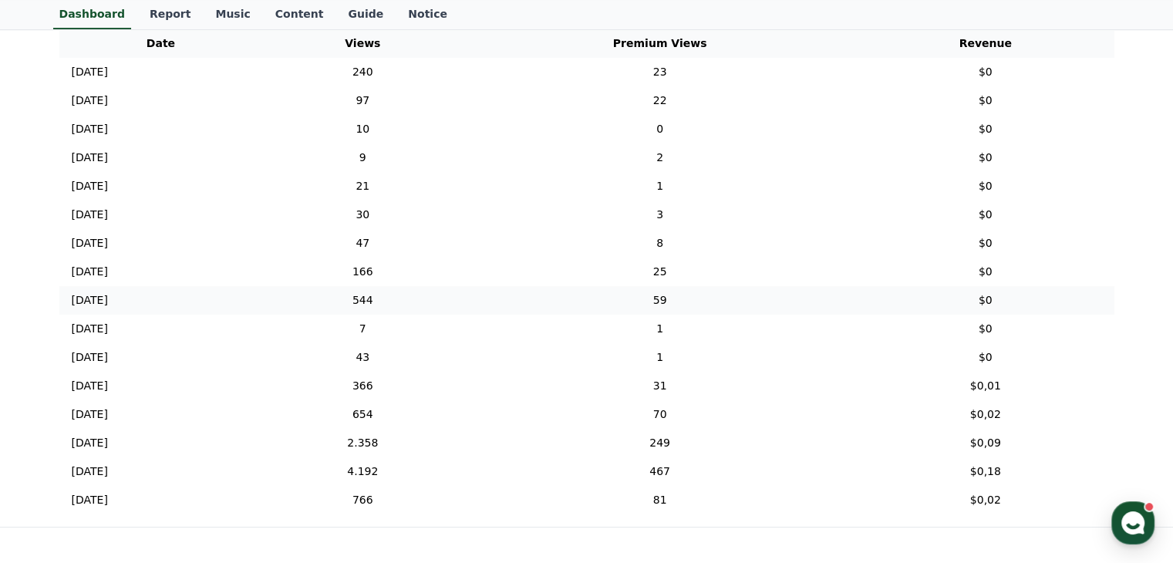 This screenshot has width=1173, height=563. Describe the element at coordinates (362, 43) in the screenshot. I see `th: Views` at that location.